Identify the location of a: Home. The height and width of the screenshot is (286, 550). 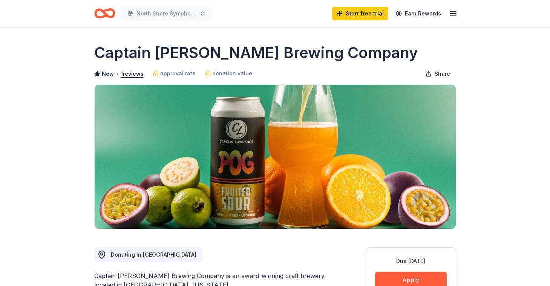
(105, 13).